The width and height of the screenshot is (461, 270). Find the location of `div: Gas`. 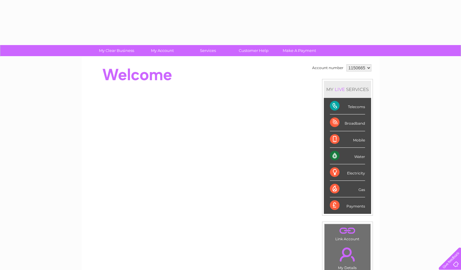

div: Gas is located at coordinates (347, 189).